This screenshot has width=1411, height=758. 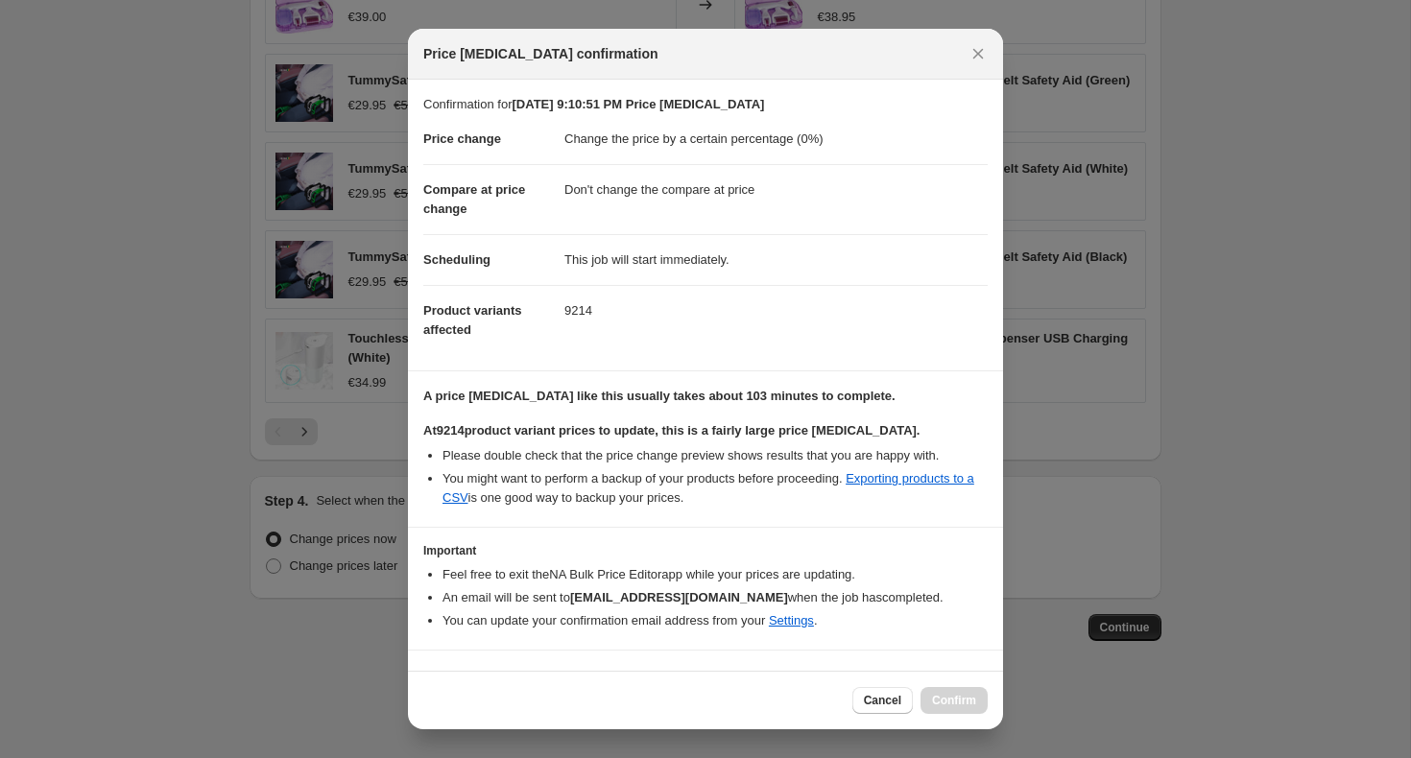 What do you see at coordinates (715, 456) in the screenshot?
I see `li: Please double check that the price change preview shows results that you are happy with.` at bounding box center [715, 456].